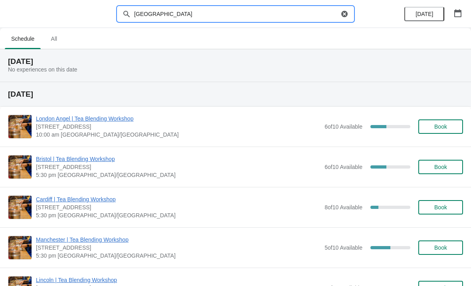 The height and width of the screenshot is (286, 471). I want to click on span: All, so click(54, 39).